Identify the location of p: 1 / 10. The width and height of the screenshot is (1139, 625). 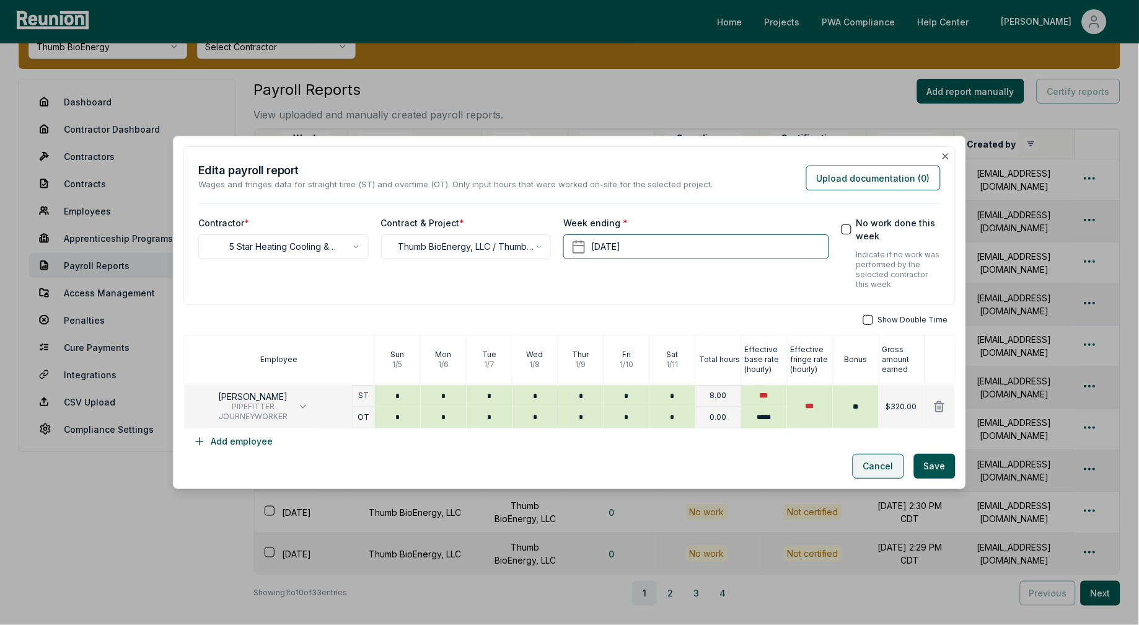
(626, 364).